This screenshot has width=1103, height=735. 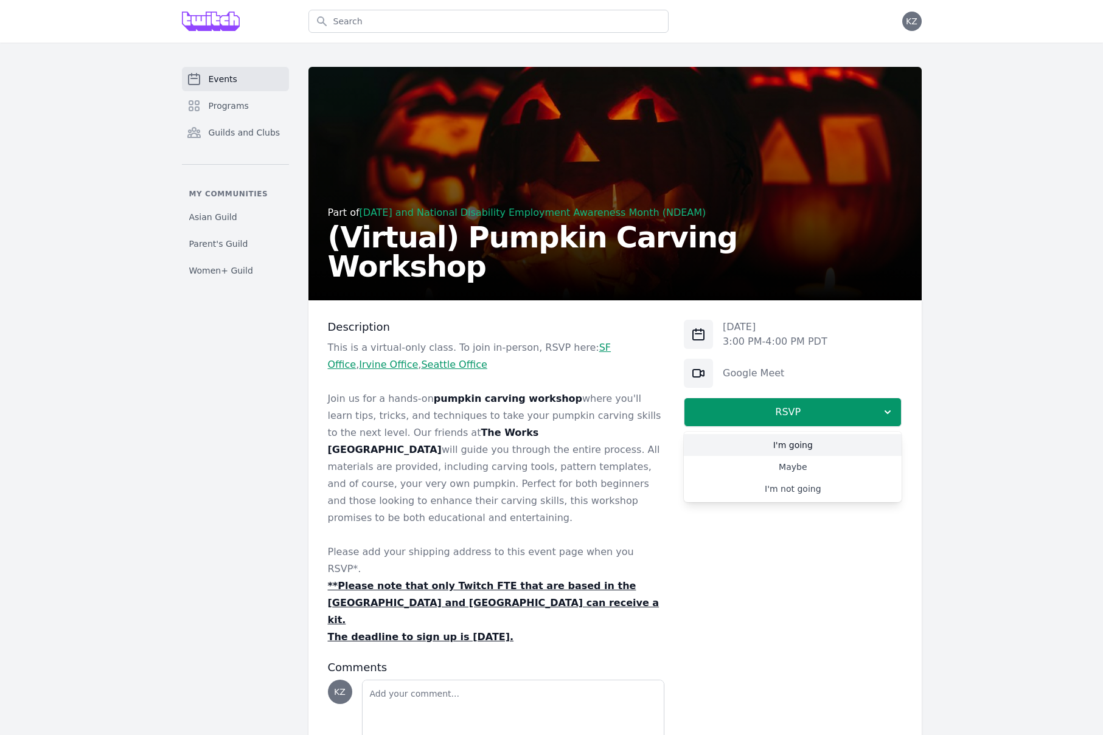 What do you see at coordinates (244, 133) in the screenshot?
I see `span: Guilds and Clubs` at bounding box center [244, 133].